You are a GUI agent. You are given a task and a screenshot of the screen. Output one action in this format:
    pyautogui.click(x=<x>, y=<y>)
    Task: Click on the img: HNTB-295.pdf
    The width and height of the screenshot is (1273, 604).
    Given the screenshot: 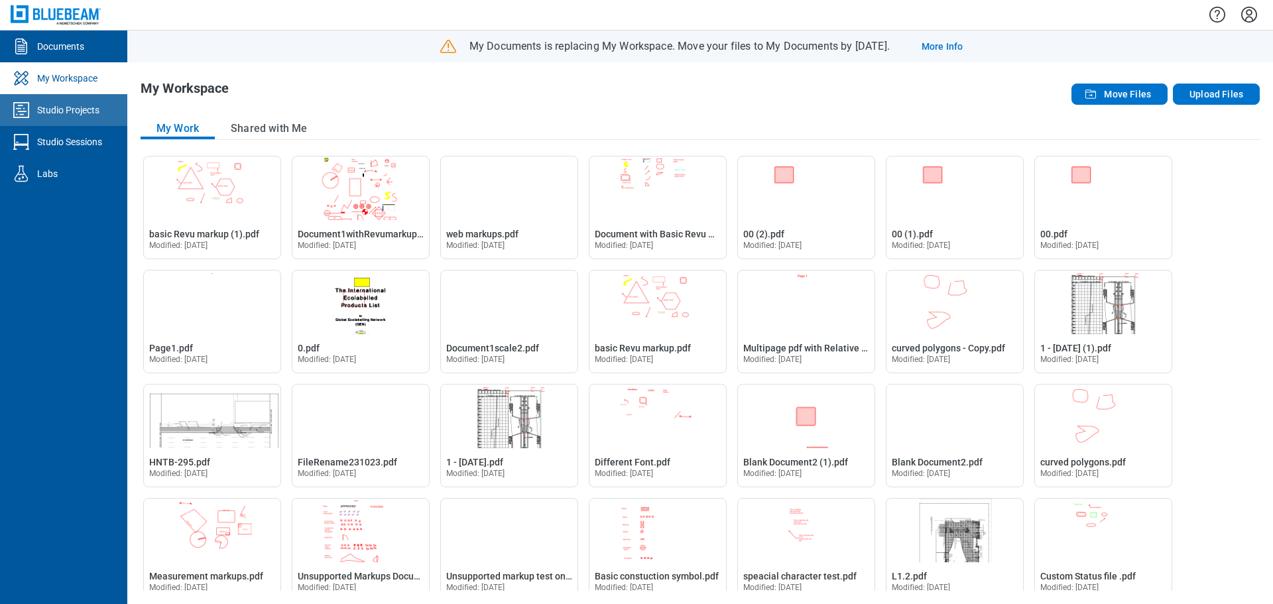 What is the action you would take?
    pyautogui.click(x=212, y=416)
    